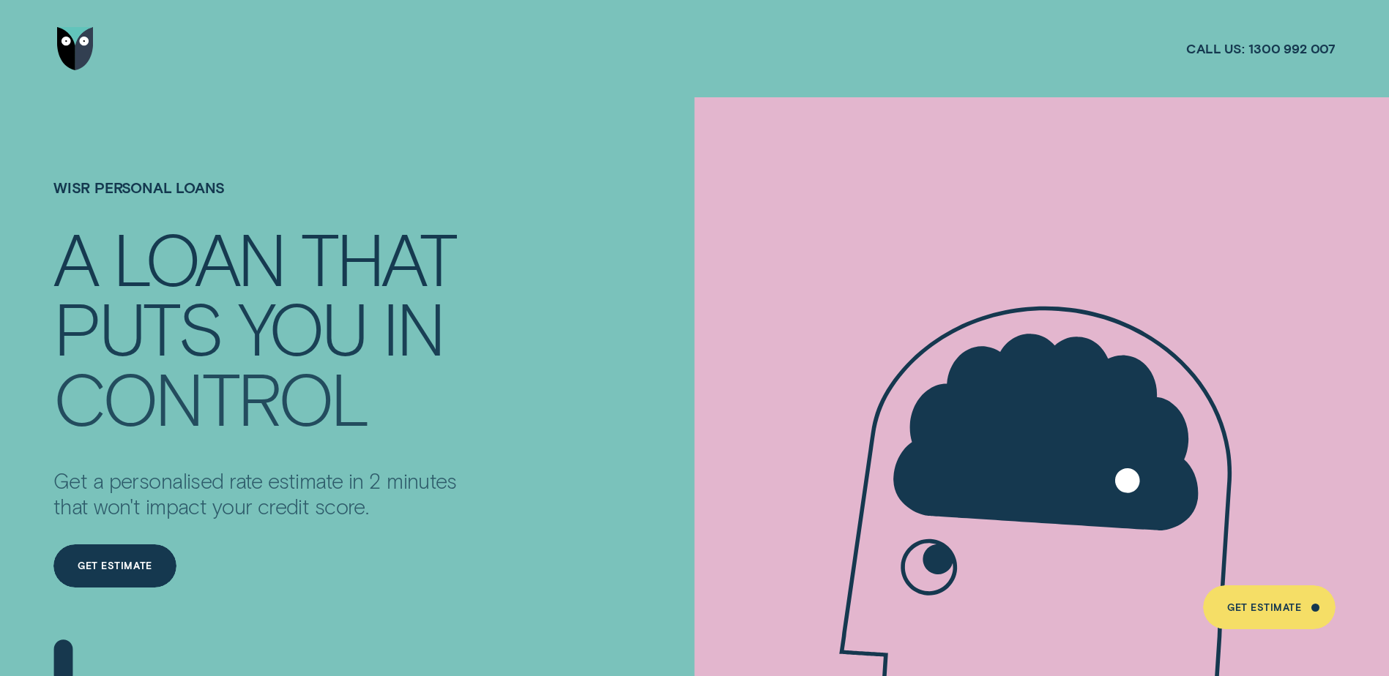 Image resolution: width=1389 pixels, height=676 pixels. What do you see at coordinates (1261, 48) in the screenshot?
I see `a: Call us:1300 992 007` at bounding box center [1261, 48].